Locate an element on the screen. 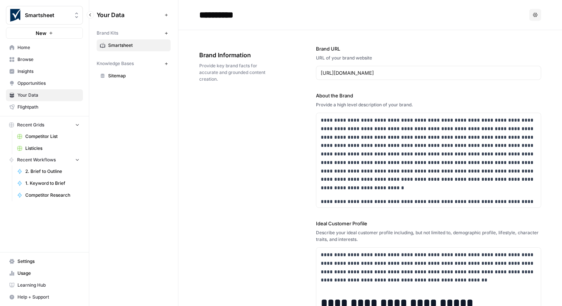 The width and height of the screenshot is (562, 306). span: Provide key brand facts for accurate and grounded content creation. is located at coordinates (237, 72).